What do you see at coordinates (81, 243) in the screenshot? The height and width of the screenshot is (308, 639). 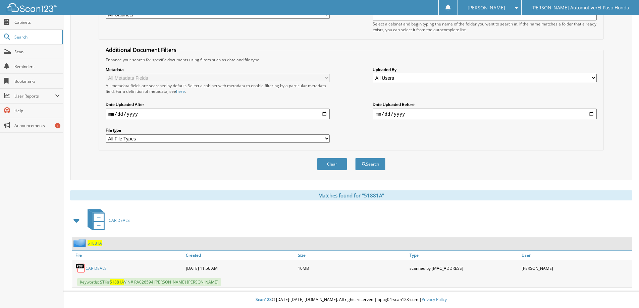 I see `img: folder2.png` at bounding box center [81, 243].